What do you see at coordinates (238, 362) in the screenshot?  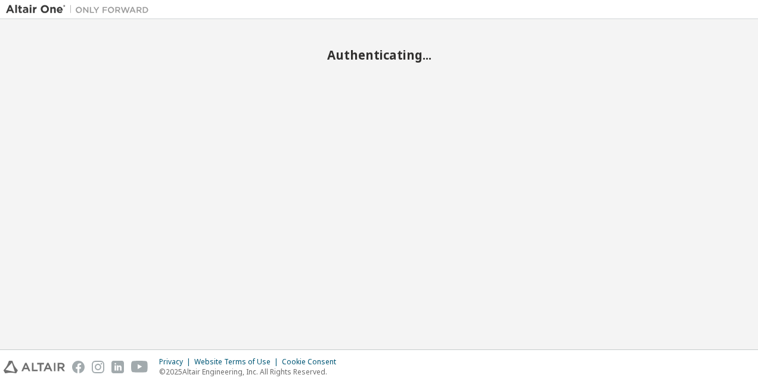 I see `div: Website Terms of Use` at bounding box center [238, 362].